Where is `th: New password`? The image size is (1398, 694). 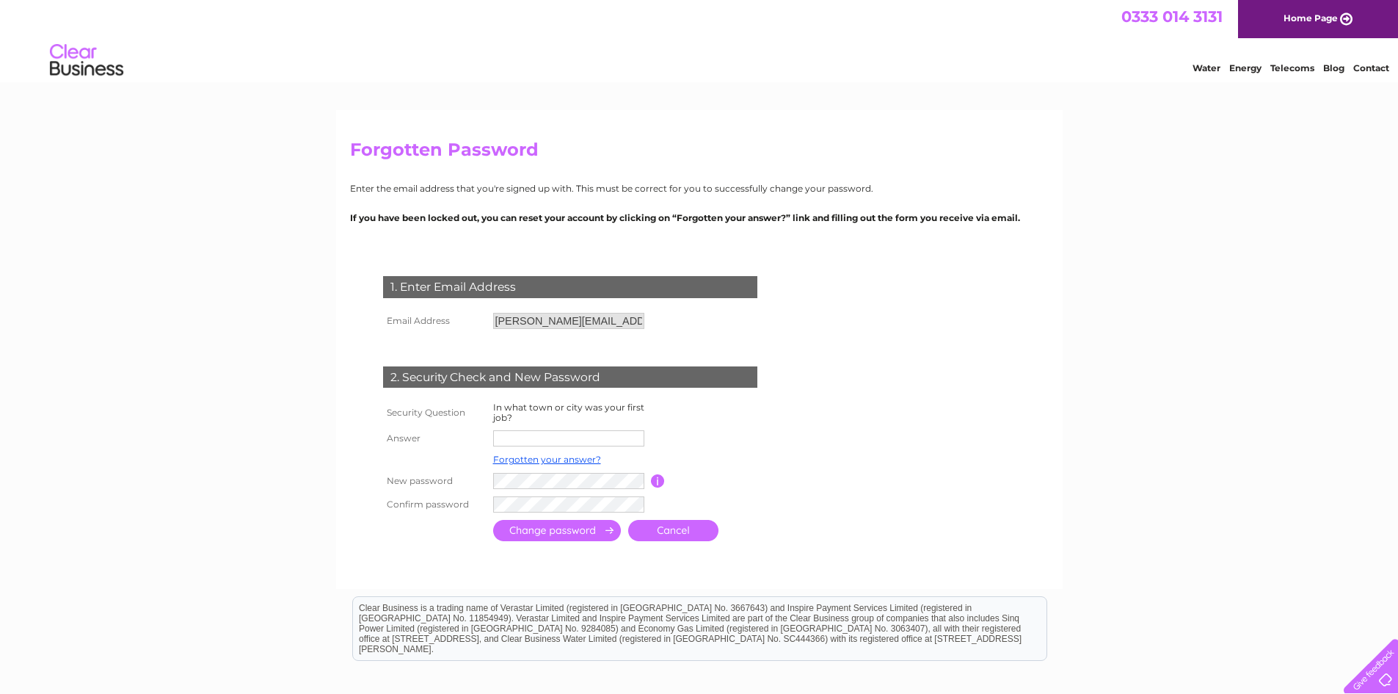
th: New password is located at coordinates (435, 481).